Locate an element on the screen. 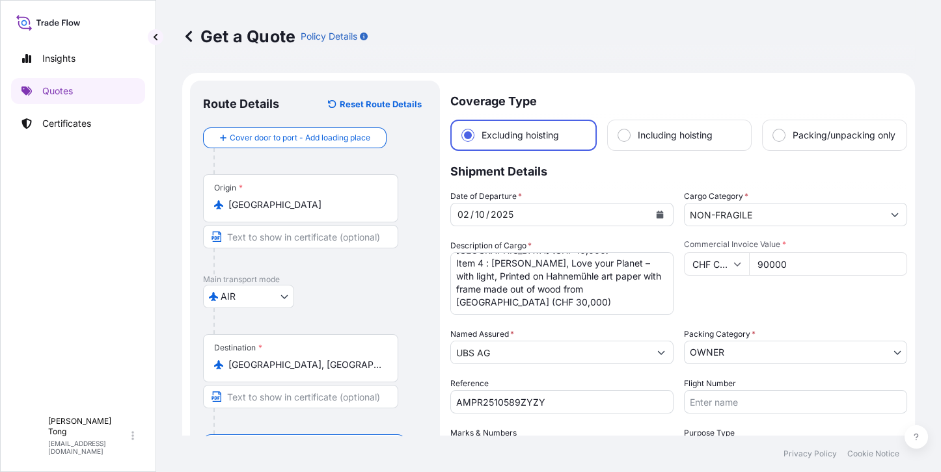 The image size is (941, 472). label: Reference is located at coordinates (469, 384).